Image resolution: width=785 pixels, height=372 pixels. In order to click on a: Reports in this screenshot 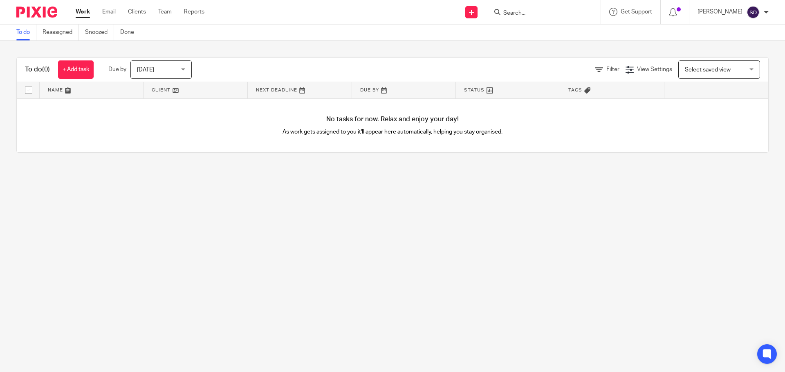, I will do `click(194, 12)`.